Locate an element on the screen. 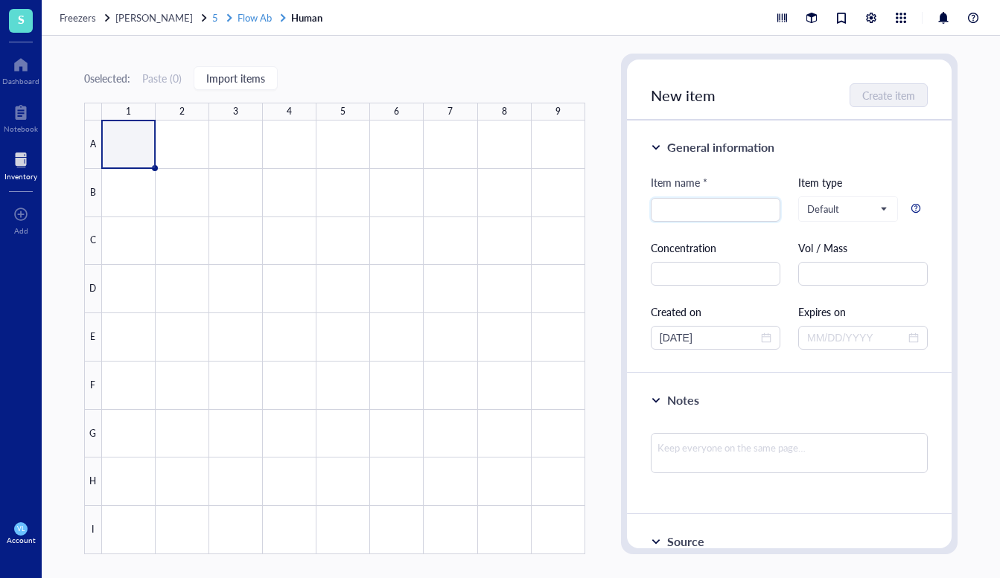 The width and height of the screenshot is (1000, 578). span: Import items is located at coordinates (235, 78).